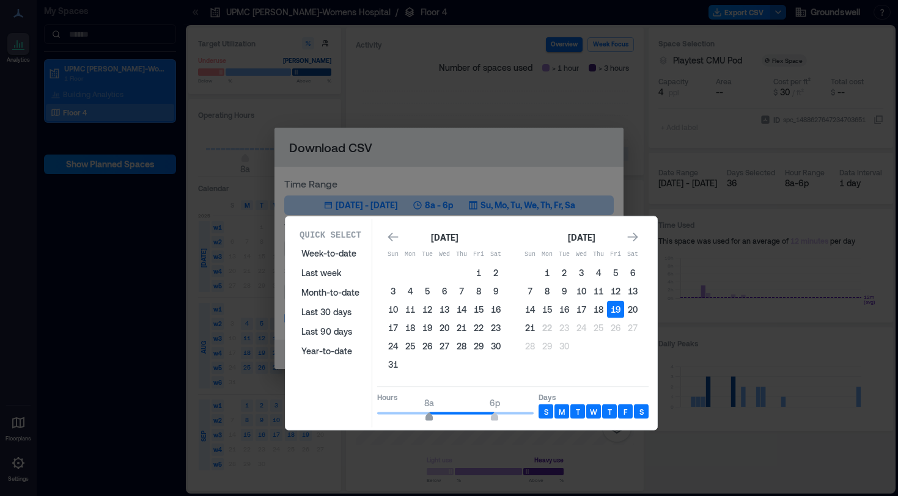 The image size is (898, 496). What do you see at coordinates (495, 328) in the screenshot?
I see `button: 23` at bounding box center [495, 328].